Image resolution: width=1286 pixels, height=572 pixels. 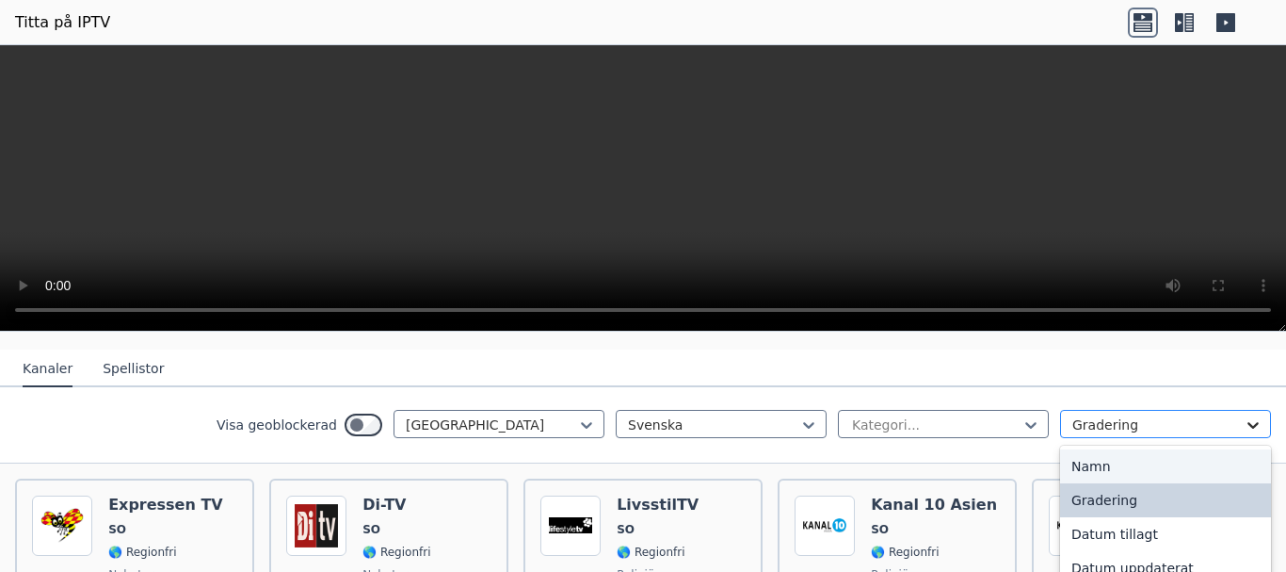 What do you see at coordinates (166, 504) in the screenshot?
I see `font: Expressen TV` at bounding box center [166, 504].